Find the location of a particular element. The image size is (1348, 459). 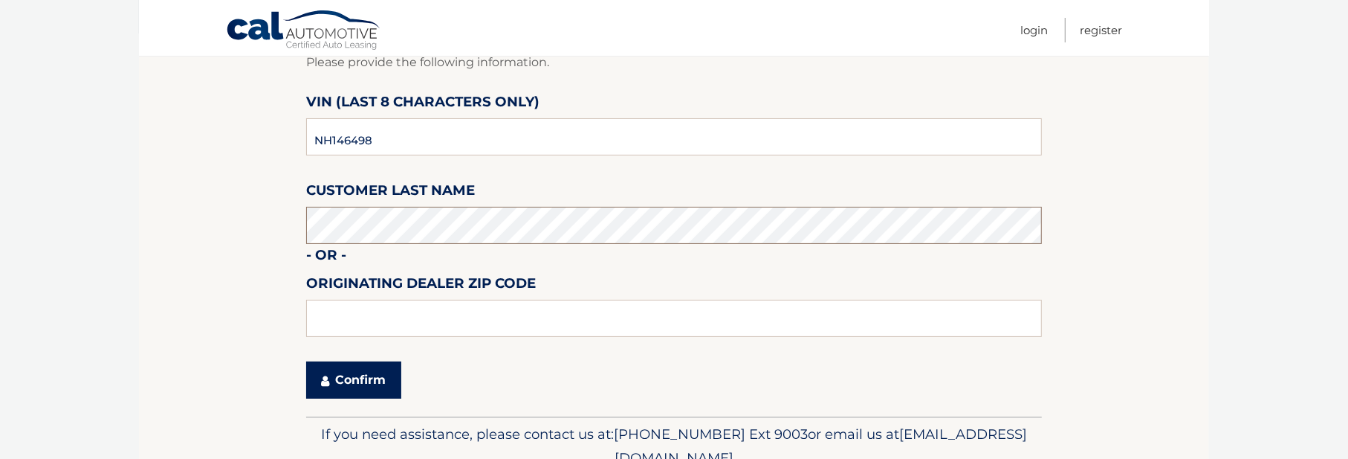

label: Originating Dealer Zip Code is located at coordinates (421, 285).